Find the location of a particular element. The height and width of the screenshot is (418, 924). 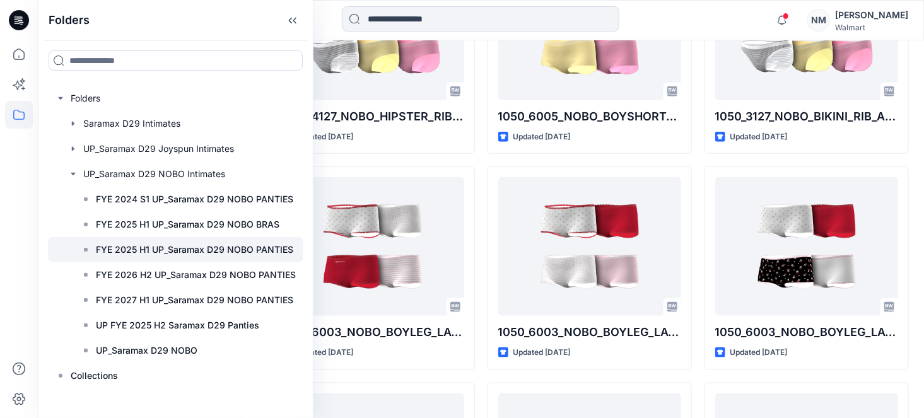

p: FYE 2025 H1 UP_Saramax D29 NOBO PANTIES is located at coordinates (194, 250).